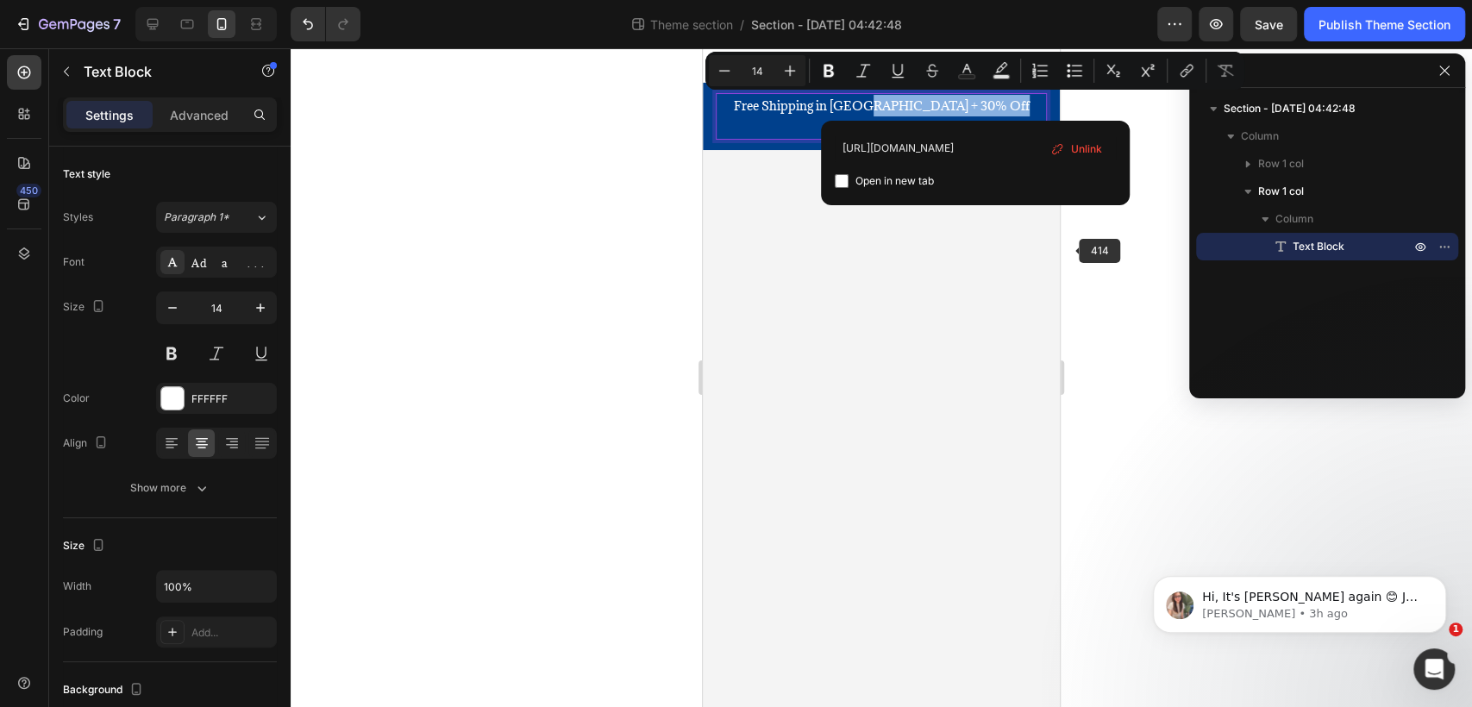  Describe the element at coordinates (1268, 24) in the screenshot. I see `button: Save` at that location.